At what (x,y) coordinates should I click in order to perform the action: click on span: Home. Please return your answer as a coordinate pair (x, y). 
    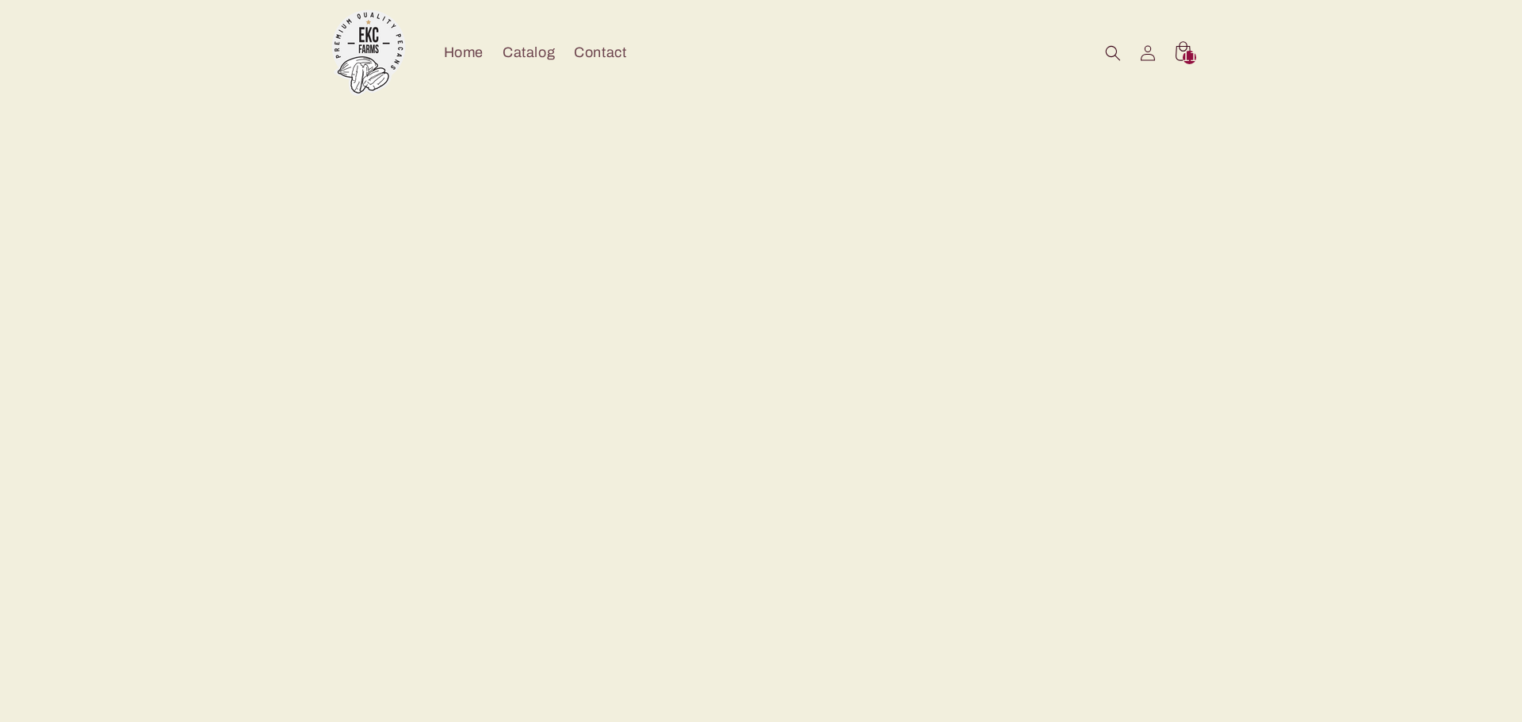
    Looking at the image, I should click on (464, 52).